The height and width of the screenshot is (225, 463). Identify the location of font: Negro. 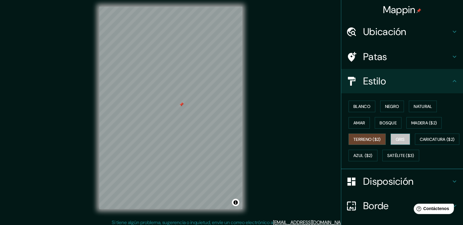
(392, 106).